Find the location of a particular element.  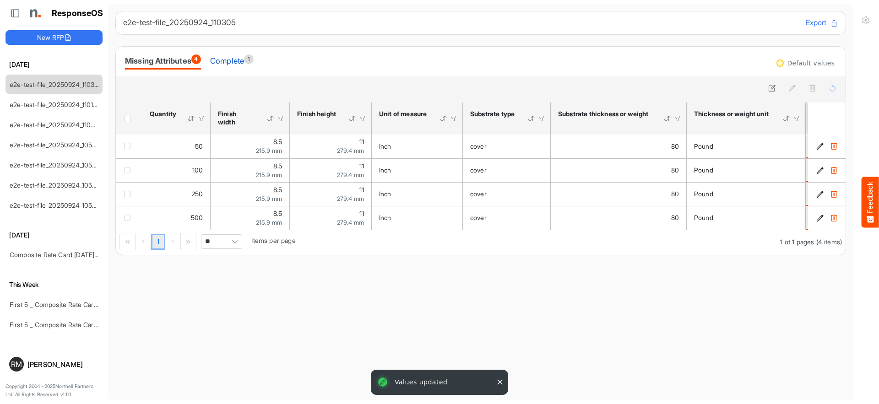

button: Close is located at coordinates (500, 382).